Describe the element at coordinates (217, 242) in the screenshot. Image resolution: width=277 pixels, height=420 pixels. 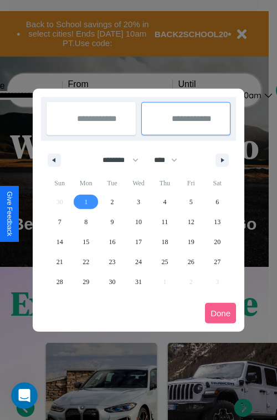
I see `button: 20` at that location.